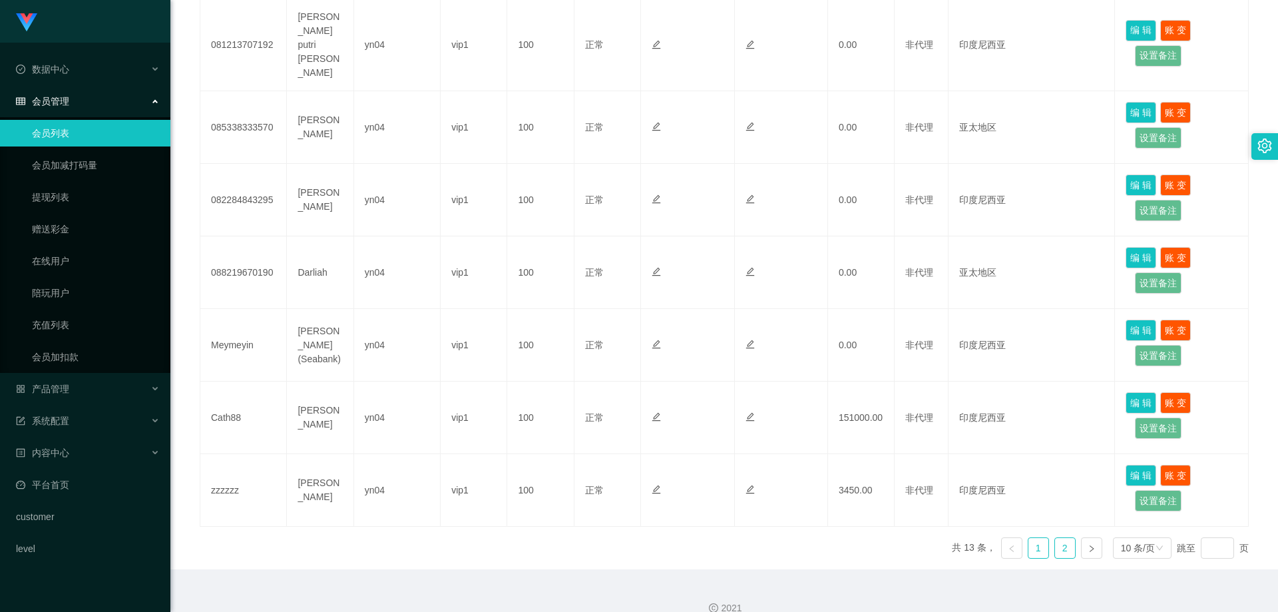 This screenshot has width=1278, height=612. Describe the element at coordinates (21, 101) in the screenshot. I see `i: 图标: table` at that location.